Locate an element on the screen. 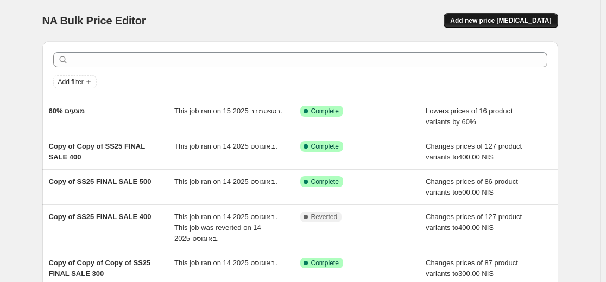 The height and width of the screenshot is (282, 606). span: Copy of Copy of SS25 FINAL SALE 400 is located at coordinates (97, 151).